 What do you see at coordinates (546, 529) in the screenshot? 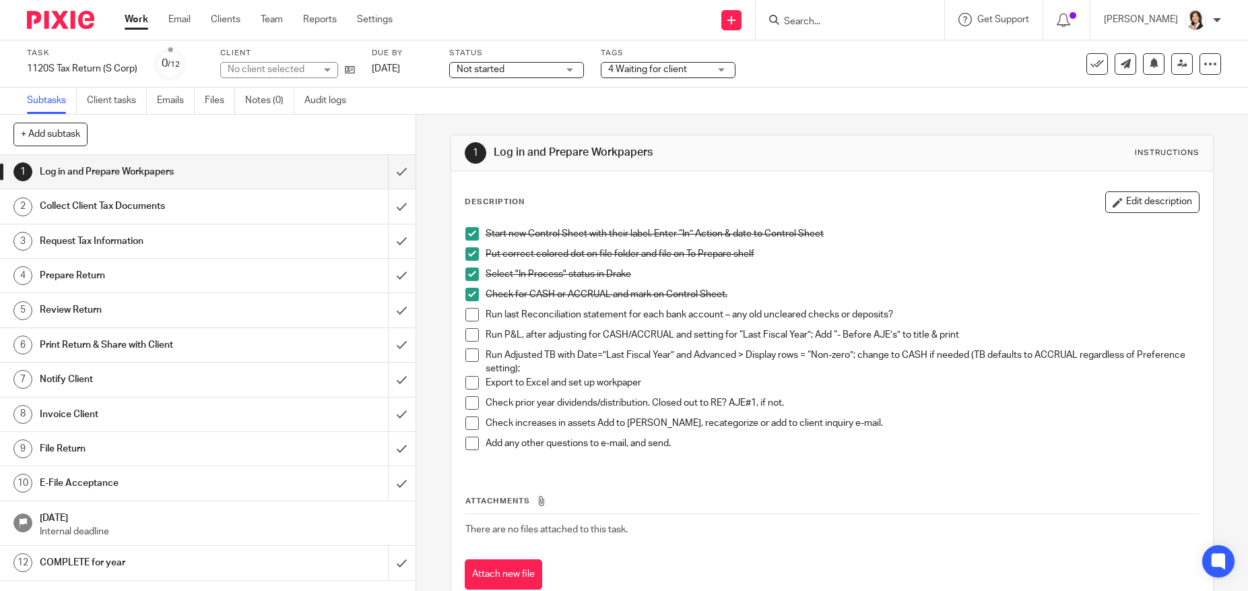
I see `span: There are no files attached to this task.` at bounding box center [546, 529].